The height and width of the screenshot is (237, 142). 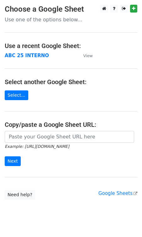 What do you see at coordinates (20, 195) in the screenshot?
I see `a: Need help?` at bounding box center [20, 195].